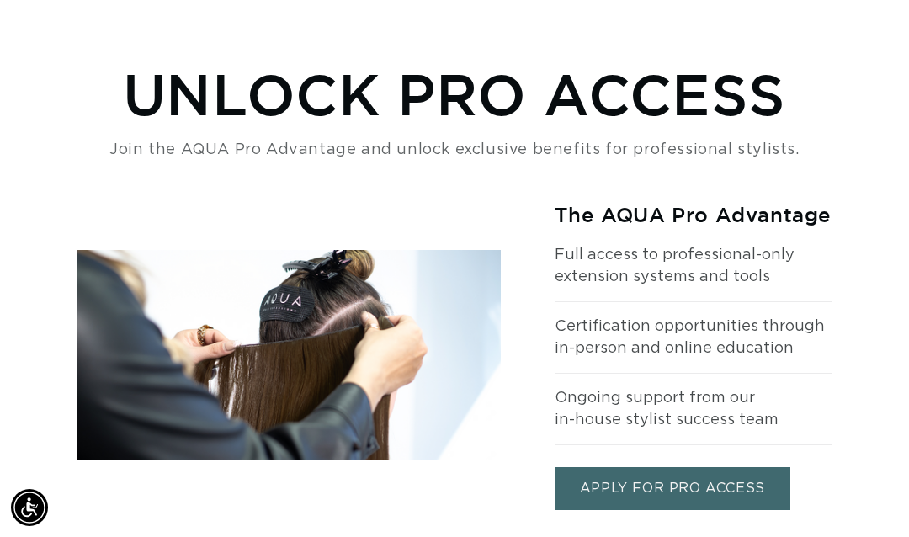 This screenshot has height=537, width=909. I want to click on p: Full access to professional-only extension systems and tools, so click(693, 266).